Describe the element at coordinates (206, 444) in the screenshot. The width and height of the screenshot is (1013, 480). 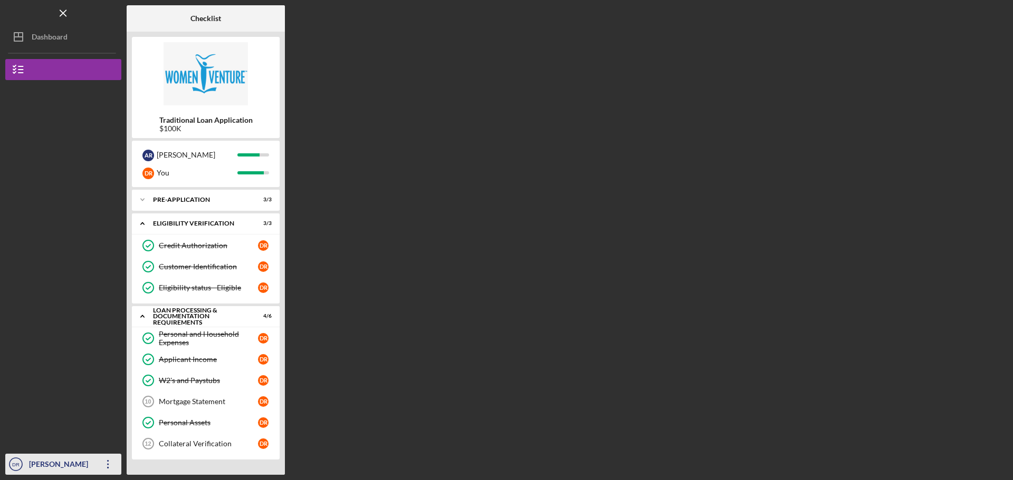
I see `a: 12Collateral VerificationDR` at that location.